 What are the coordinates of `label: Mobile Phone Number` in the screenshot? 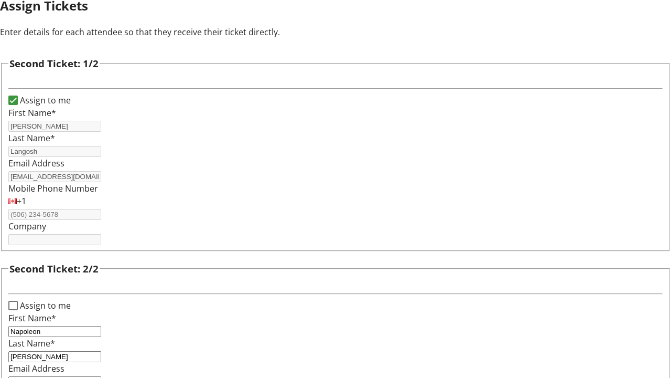 It's located at (53, 188).